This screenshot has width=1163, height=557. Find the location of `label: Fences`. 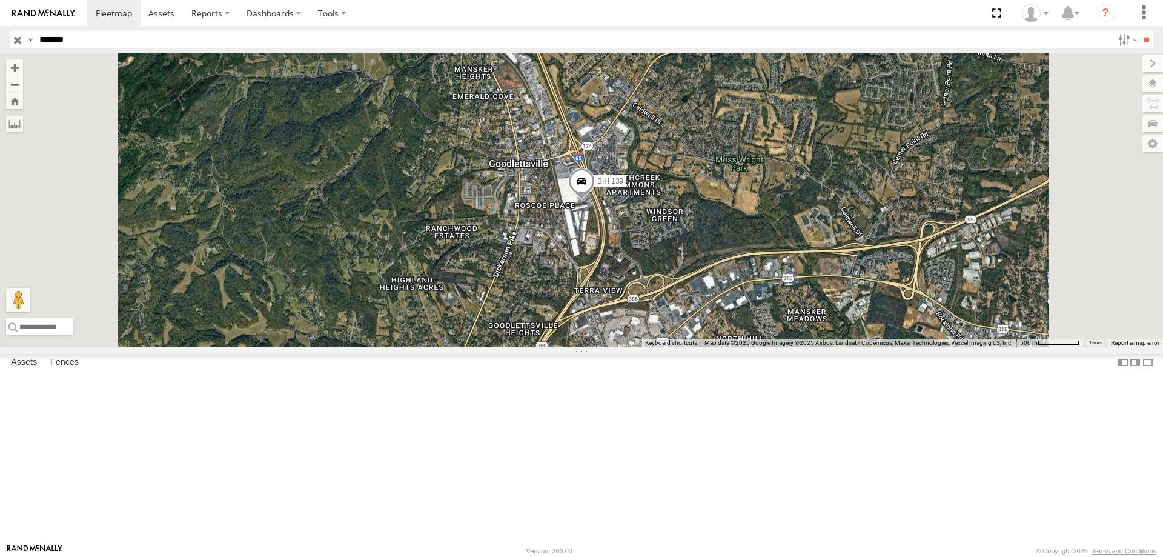

label: Fences is located at coordinates (64, 362).